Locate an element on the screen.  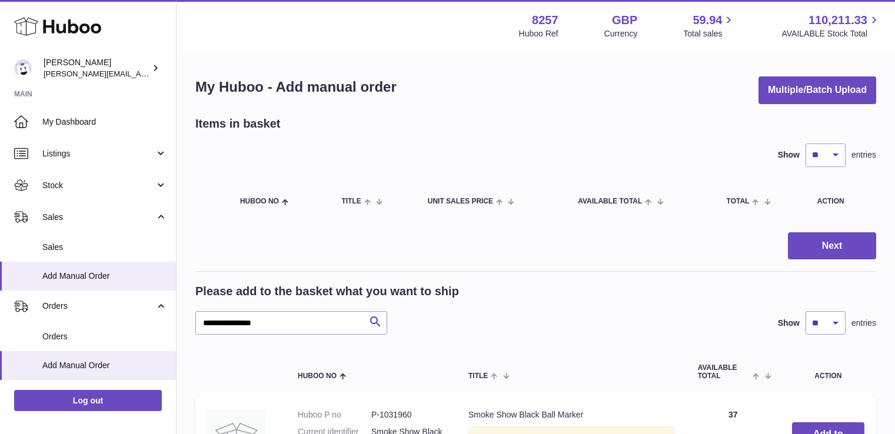
span: 59.94 is located at coordinates (707, 20).